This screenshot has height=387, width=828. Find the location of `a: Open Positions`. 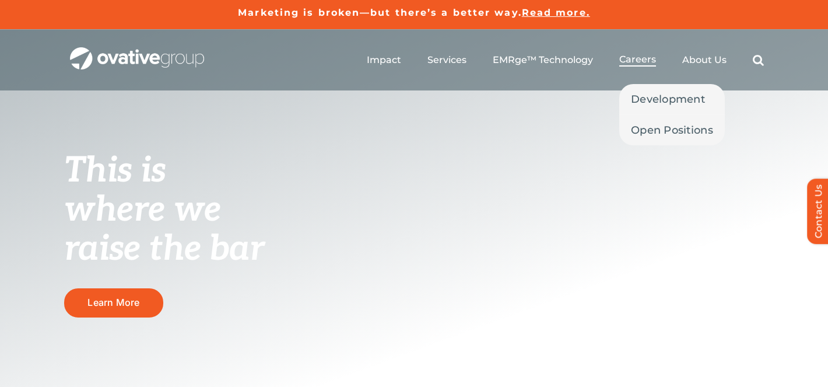

a: Open Positions is located at coordinates (672, 130).